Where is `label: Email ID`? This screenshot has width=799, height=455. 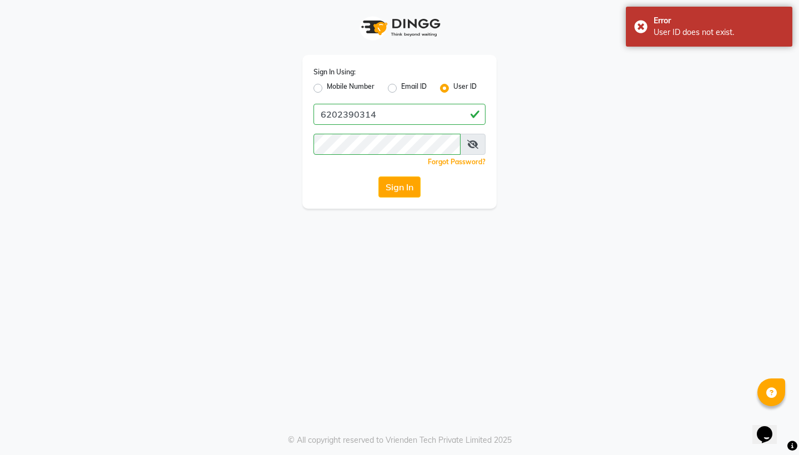
label: Email ID is located at coordinates (414, 88).